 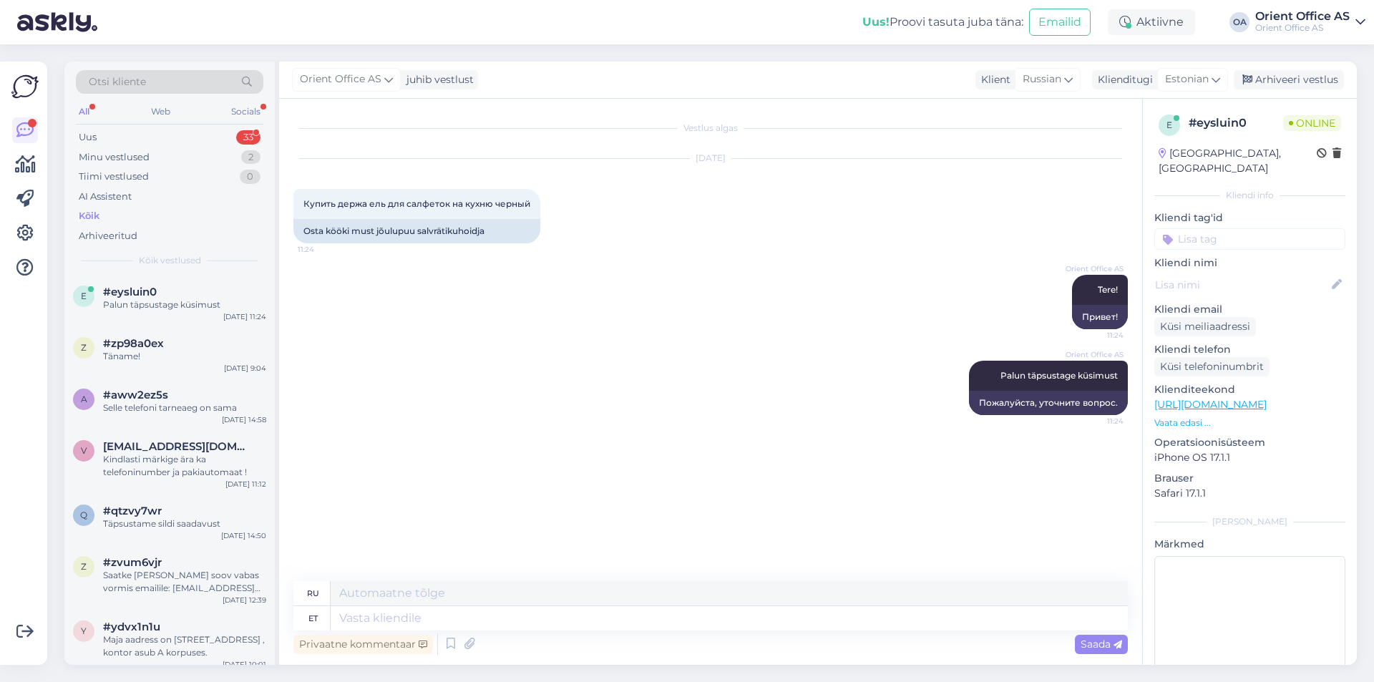 I want to click on div: Привет!, so click(x=1100, y=317).